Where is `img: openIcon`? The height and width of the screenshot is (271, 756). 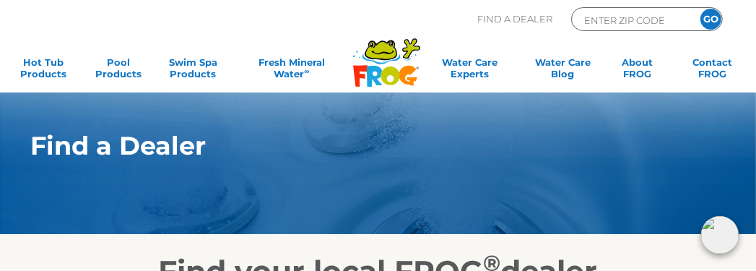 img: openIcon is located at coordinates (720, 235).